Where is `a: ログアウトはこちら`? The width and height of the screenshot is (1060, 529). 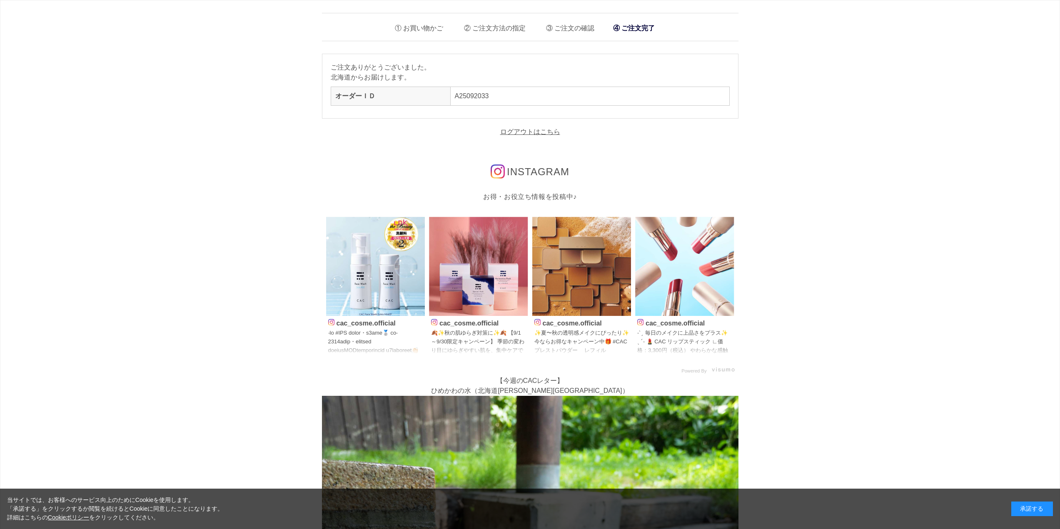 a: ログアウトはこちら is located at coordinates (530, 132).